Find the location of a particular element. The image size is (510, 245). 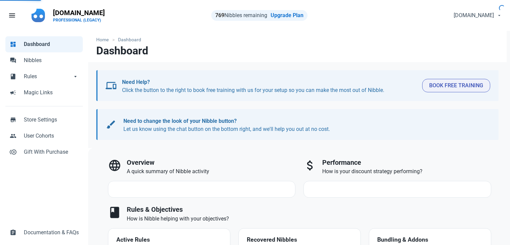

p: PROFESSIONAL (LEGACY) is located at coordinates (79, 20).